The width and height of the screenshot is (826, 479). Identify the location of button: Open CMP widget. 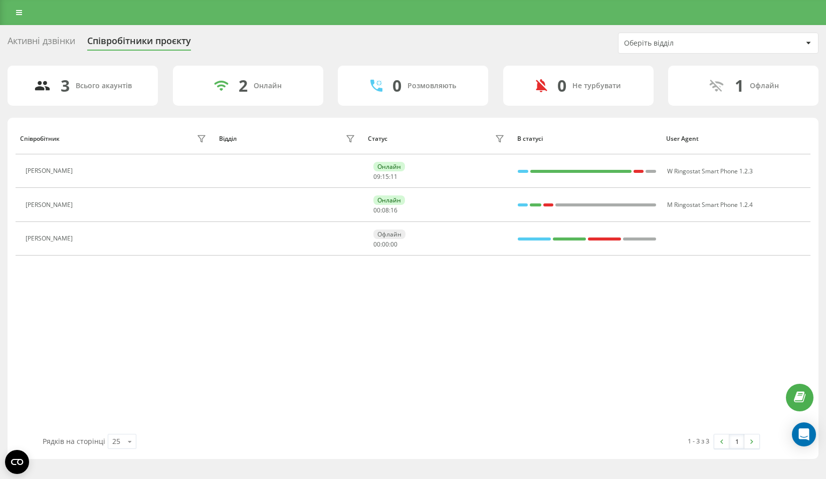
(17, 462).